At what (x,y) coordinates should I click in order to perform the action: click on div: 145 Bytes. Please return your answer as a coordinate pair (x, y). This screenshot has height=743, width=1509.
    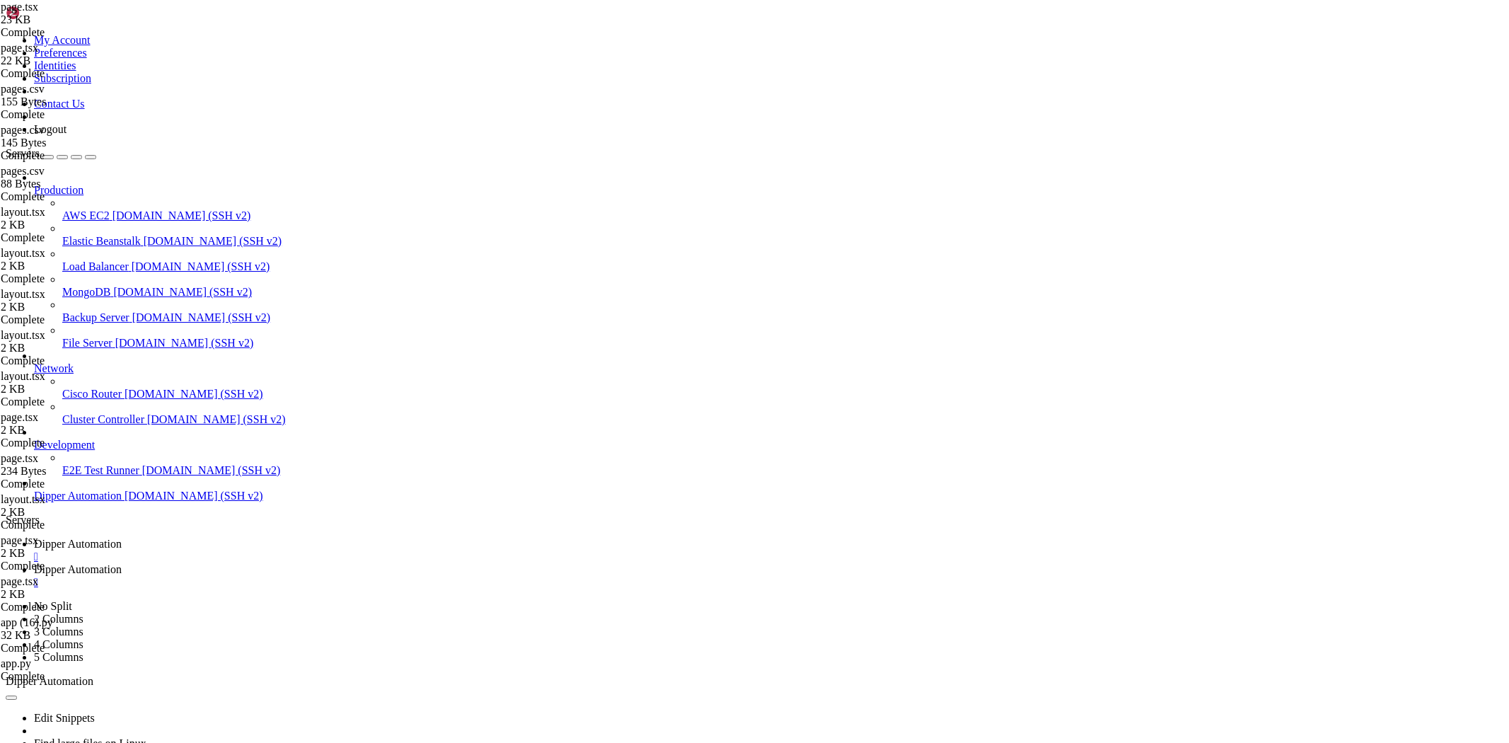
    Looking at the image, I should click on (67, 143).